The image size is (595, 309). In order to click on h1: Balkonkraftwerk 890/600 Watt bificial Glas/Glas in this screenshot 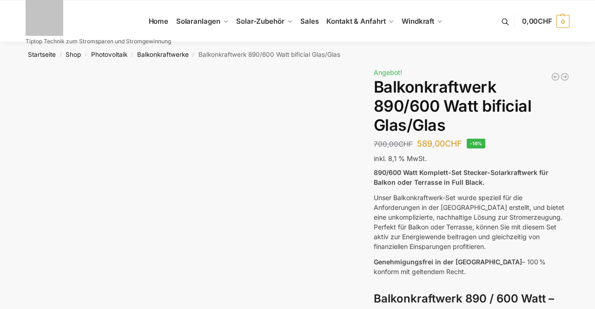, I will do `click(472, 106)`.